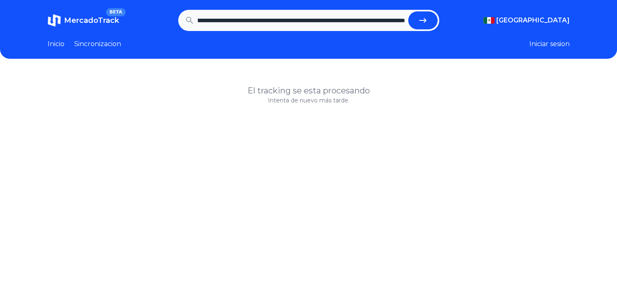 The height and width of the screenshot is (295, 617). I want to click on a: Inicio, so click(56, 44).